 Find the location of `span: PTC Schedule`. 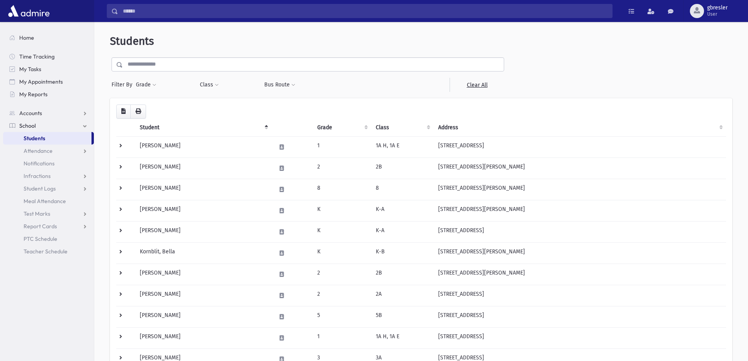

span: PTC Schedule is located at coordinates (40, 239).